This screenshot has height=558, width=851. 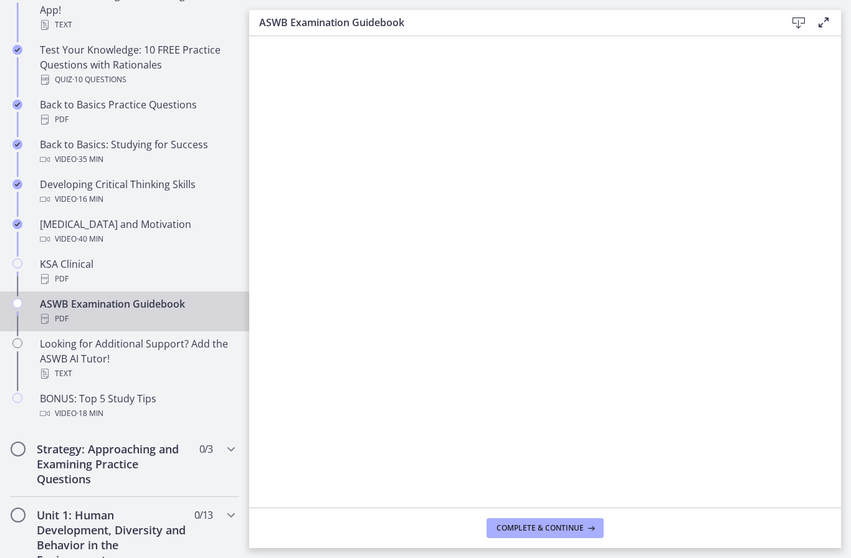 What do you see at coordinates (137, 311) in the screenshot?
I see `div: ASWB Examination Guidebook` at bounding box center [137, 311].